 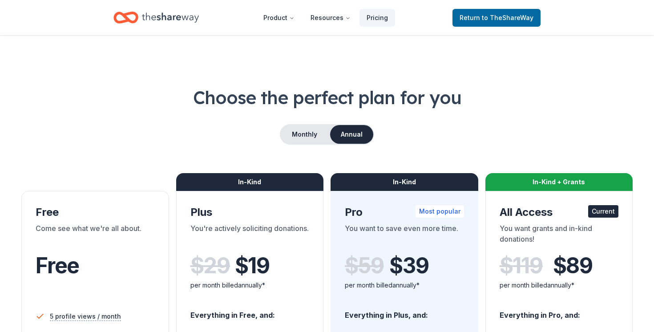 I want to click on a: Returnto TheShareWay, so click(x=497, y=18).